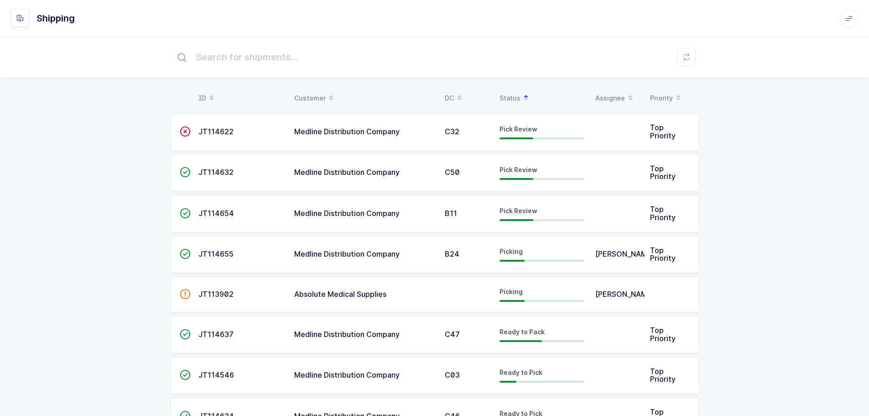  What do you see at coordinates (364, 98) in the screenshot?
I see `div: Customer` at bounding box center [364, 98].